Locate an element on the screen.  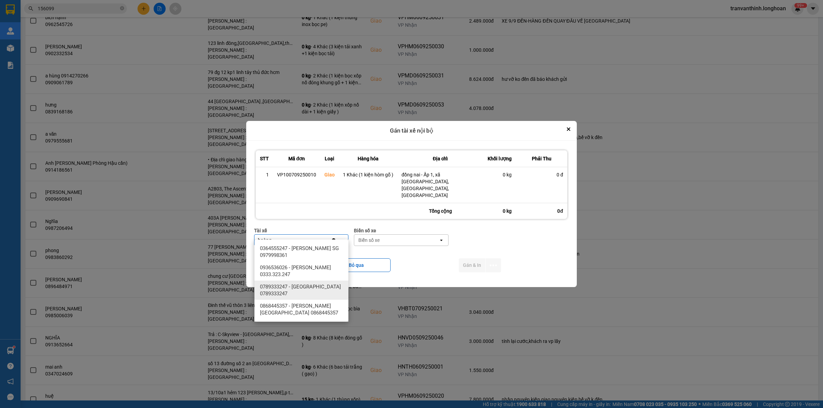
div: Tài xế is located at coordinates (301, 231).